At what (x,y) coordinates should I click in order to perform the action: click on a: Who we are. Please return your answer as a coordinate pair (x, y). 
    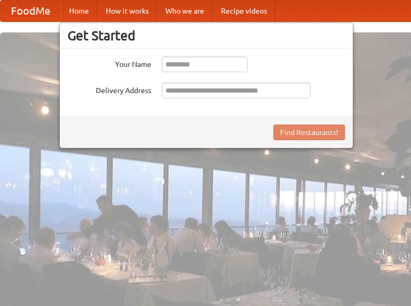
    Looking at the image, I should click on (185, 11).